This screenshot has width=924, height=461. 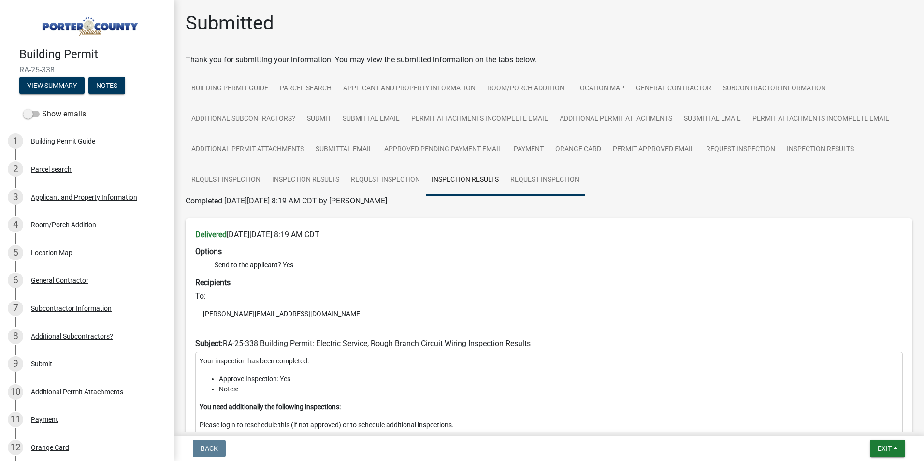 What do you see at coordinates (306, 89) in the screenshot?
I see `a: Parcel search` at bounding box center [306, 89].